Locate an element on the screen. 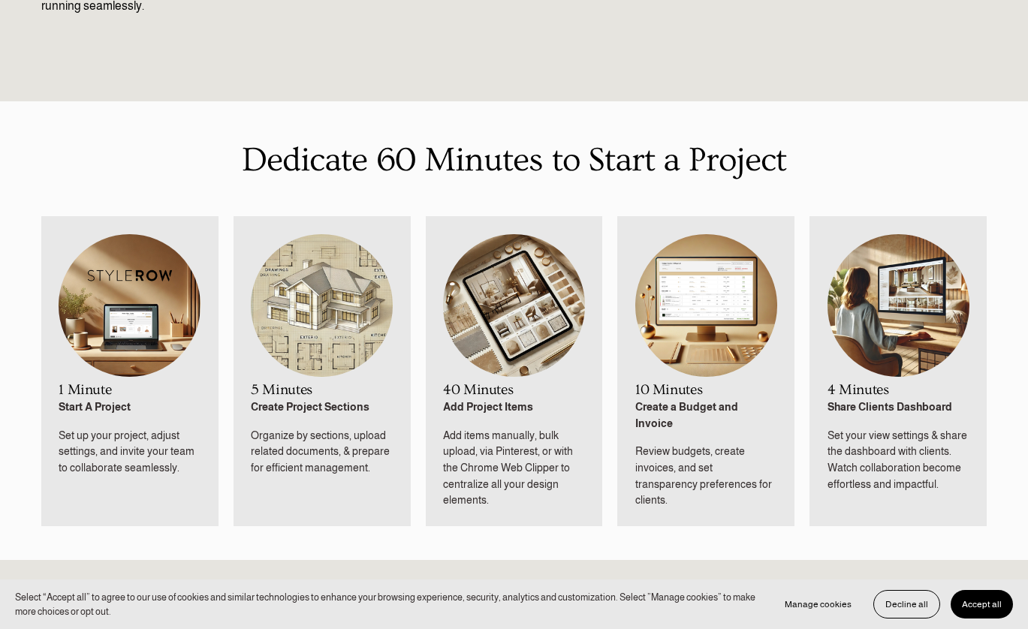  h2: 40 Minutes is located at coordinates (513, 390).